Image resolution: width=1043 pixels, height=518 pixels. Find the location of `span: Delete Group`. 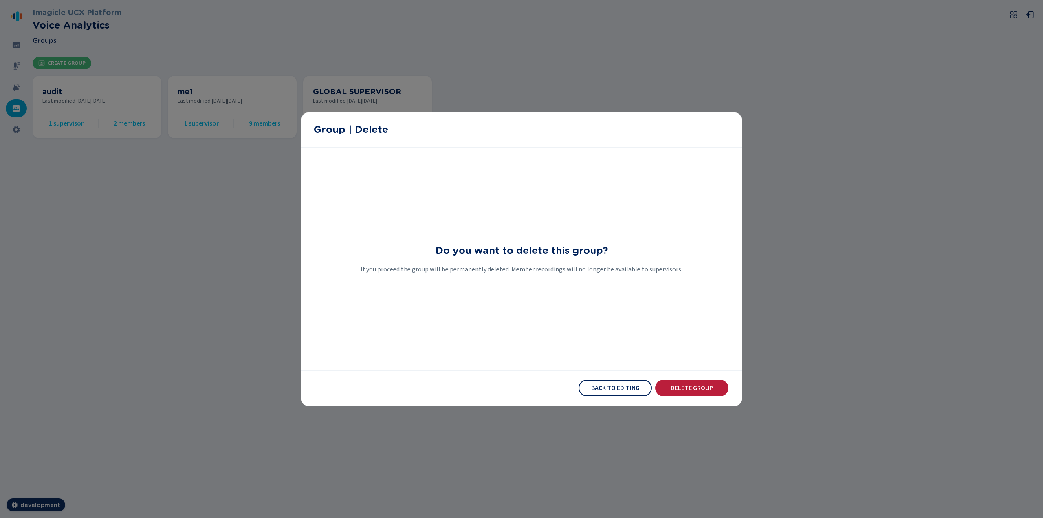

span: Delete Group is located at coordinates (692, 388).